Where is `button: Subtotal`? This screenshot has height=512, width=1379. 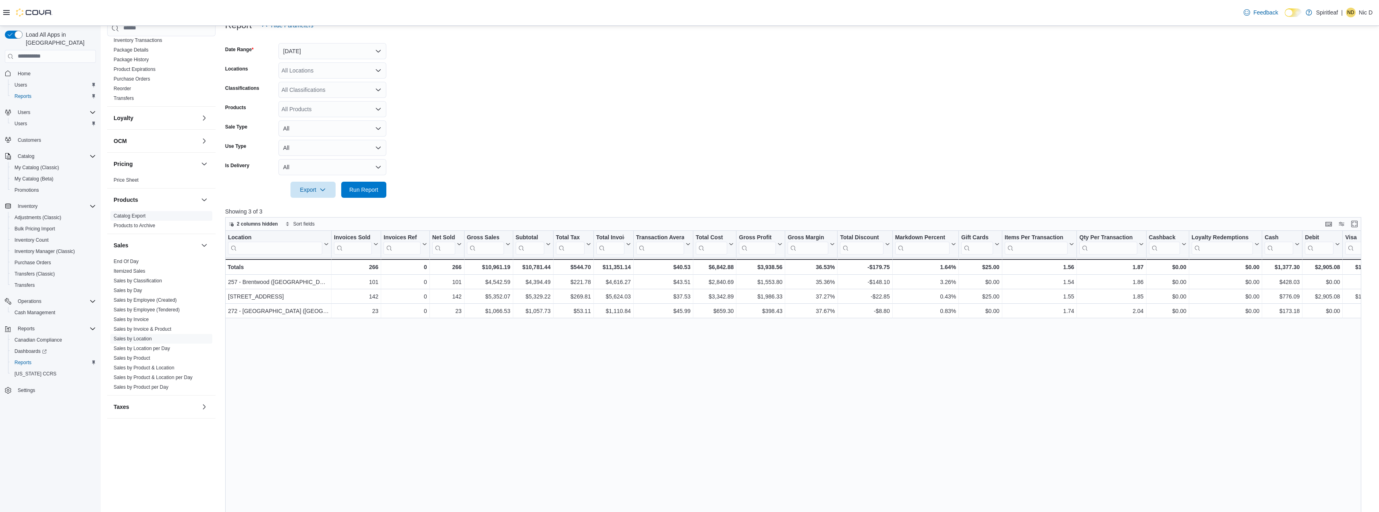 button: Subtotal is located at coordinates (532, 244).